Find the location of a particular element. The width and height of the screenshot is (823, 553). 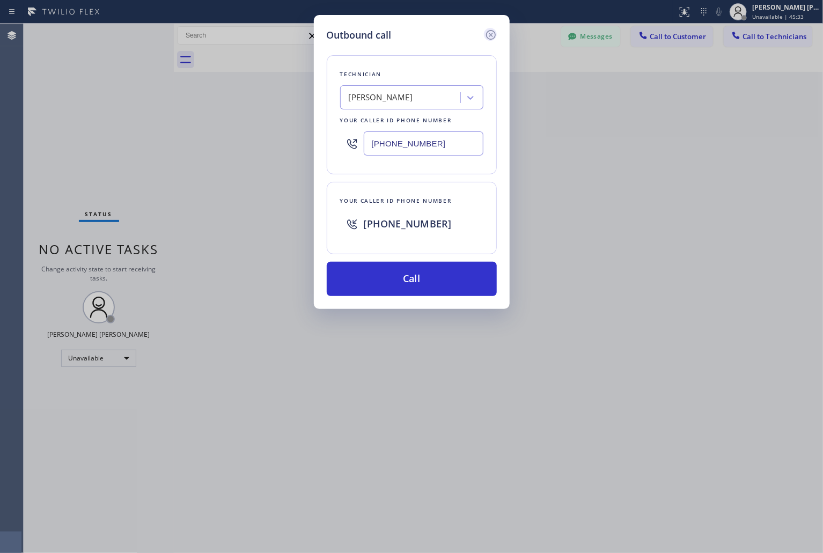

button: Call is located at coordinates (411, 279).